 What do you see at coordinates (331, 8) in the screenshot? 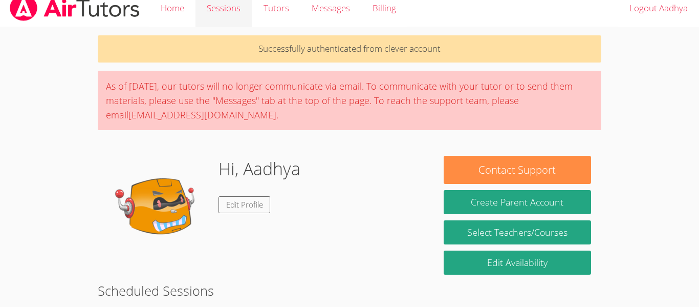
I see `span: Messages` at bounding box center [331, 8].